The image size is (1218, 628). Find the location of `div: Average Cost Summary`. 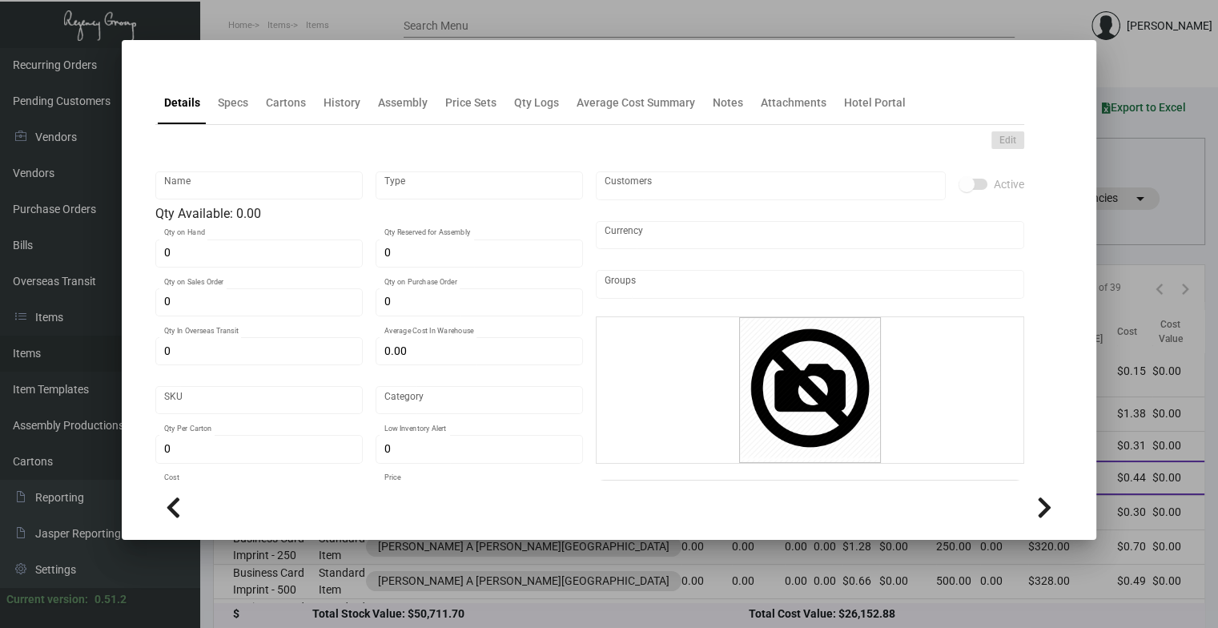

div: Average Cost Summary is located at coordinates (636, 102).